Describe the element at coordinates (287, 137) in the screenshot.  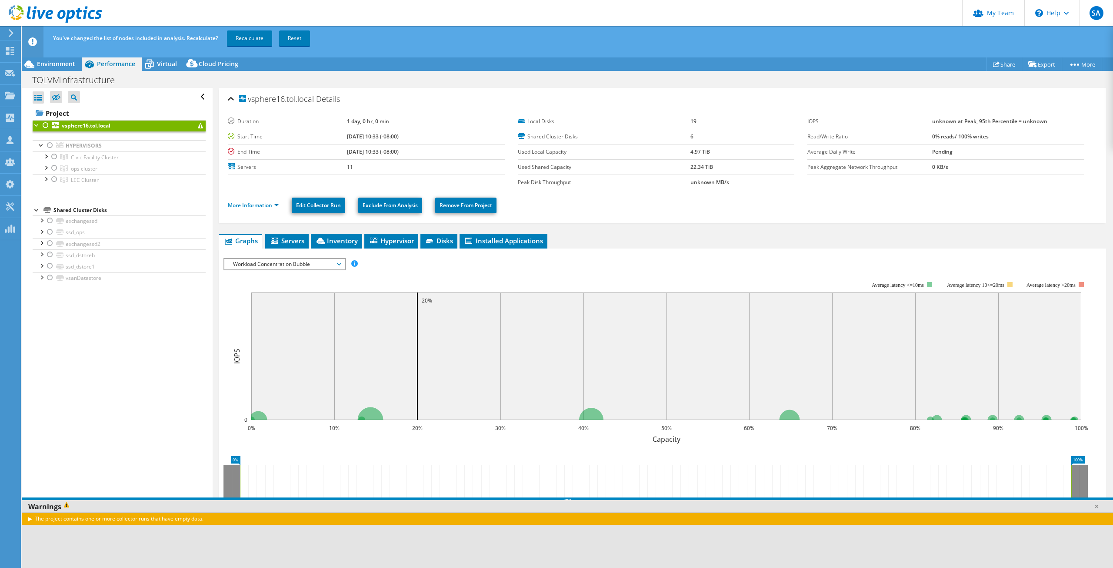
I see `label: Start Time` at that location.